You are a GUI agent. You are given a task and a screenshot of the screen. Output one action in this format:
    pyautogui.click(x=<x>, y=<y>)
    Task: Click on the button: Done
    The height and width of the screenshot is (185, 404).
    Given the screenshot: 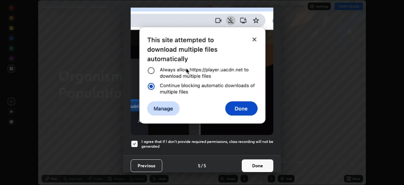 What is the action you would take?
    pyautogui.click(x=258, y=165)
    